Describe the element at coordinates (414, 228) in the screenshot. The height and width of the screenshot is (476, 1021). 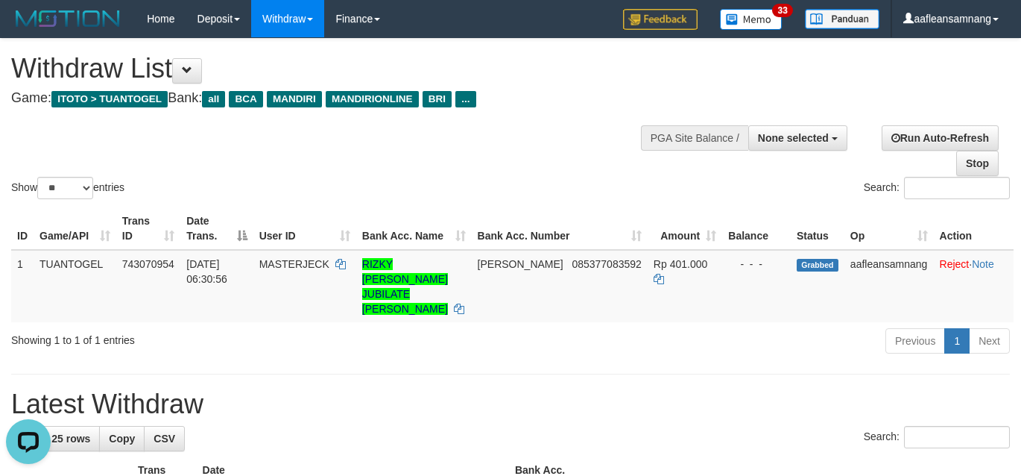
I see `th: Bank Acc. Name: activate to sort column ascending` at that location.